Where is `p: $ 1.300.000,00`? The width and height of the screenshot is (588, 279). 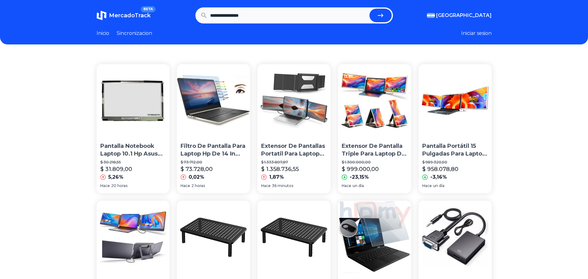 p: $ 1.300.000,00 is located at coordinates (374, 162).